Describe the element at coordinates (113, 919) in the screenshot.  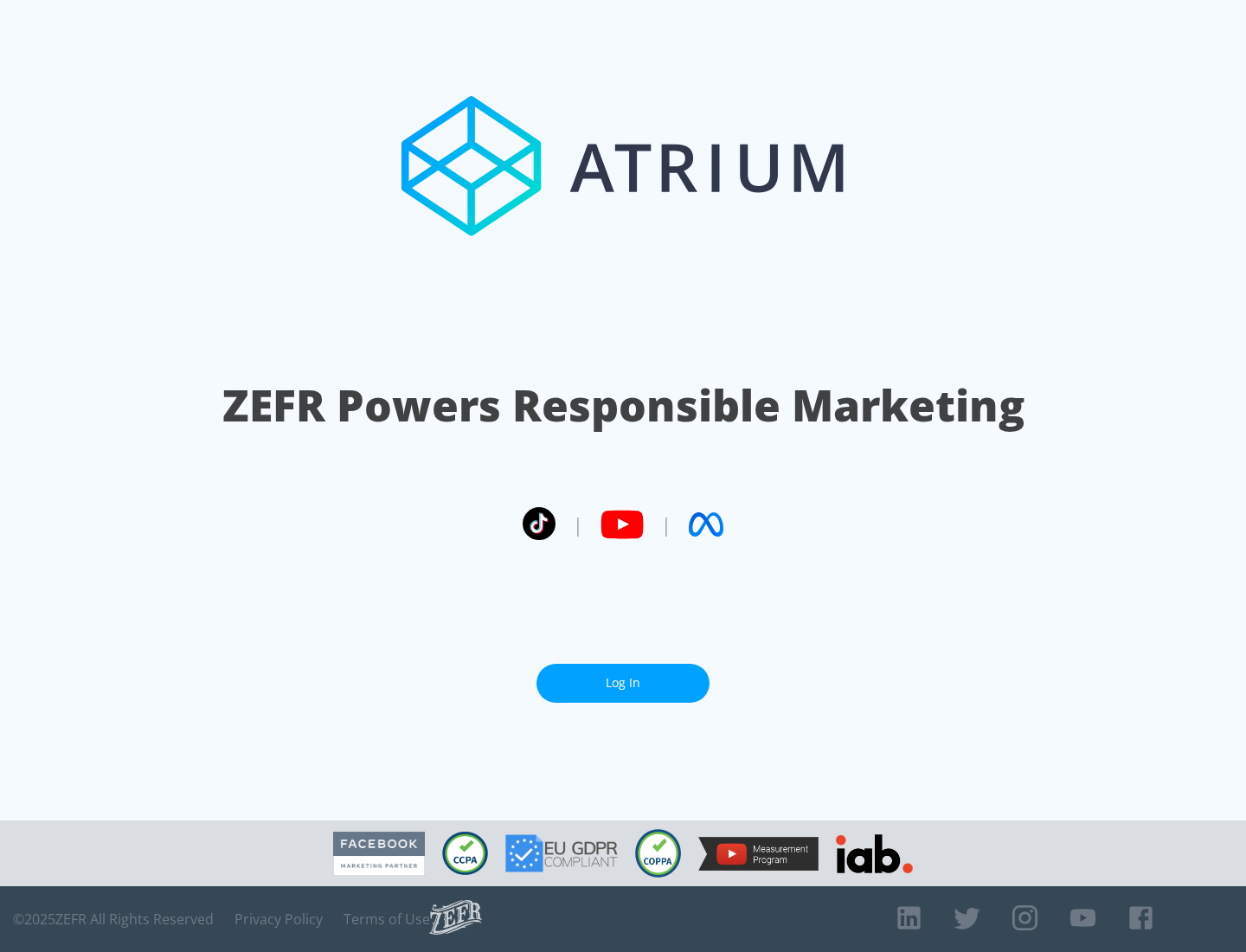
I see `span: © 2025 ZEFR All Rights Reserved` at that location.